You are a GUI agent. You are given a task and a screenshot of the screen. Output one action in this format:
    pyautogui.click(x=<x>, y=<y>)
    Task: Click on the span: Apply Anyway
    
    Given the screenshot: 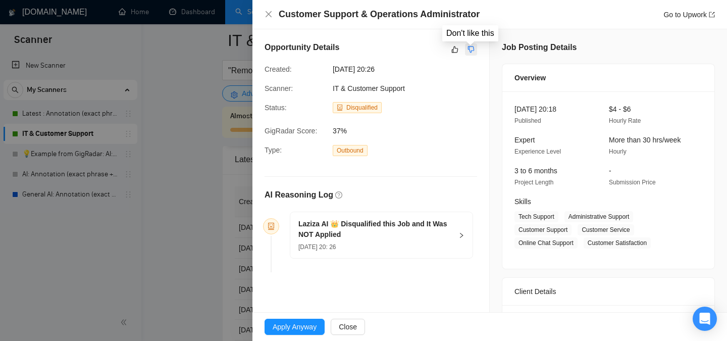 What is the action you would take?
    pyautogui.click(x=294, y=327)
    